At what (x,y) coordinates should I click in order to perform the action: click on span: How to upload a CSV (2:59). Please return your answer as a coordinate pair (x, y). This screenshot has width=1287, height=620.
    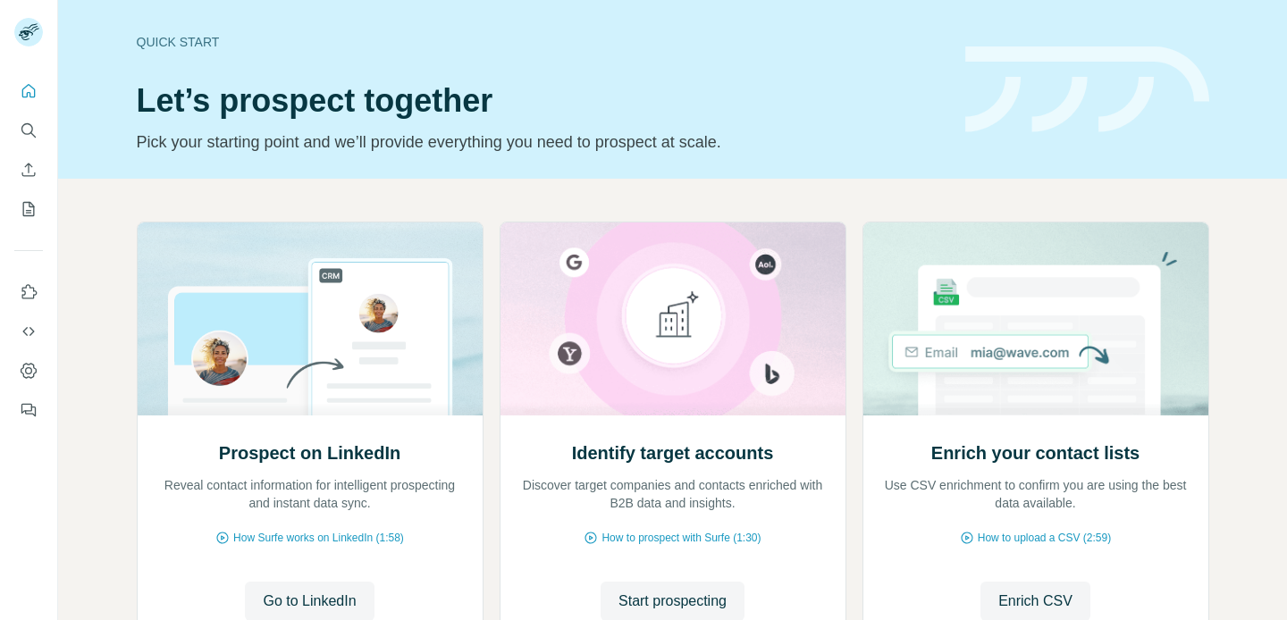
    Looking at the image, I should click on (1044, 538).